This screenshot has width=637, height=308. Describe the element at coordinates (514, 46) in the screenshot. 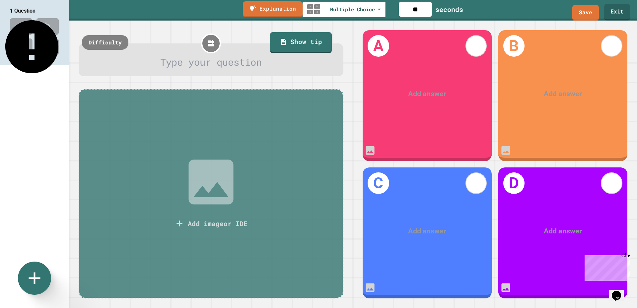

I see `h1: B` at that location.